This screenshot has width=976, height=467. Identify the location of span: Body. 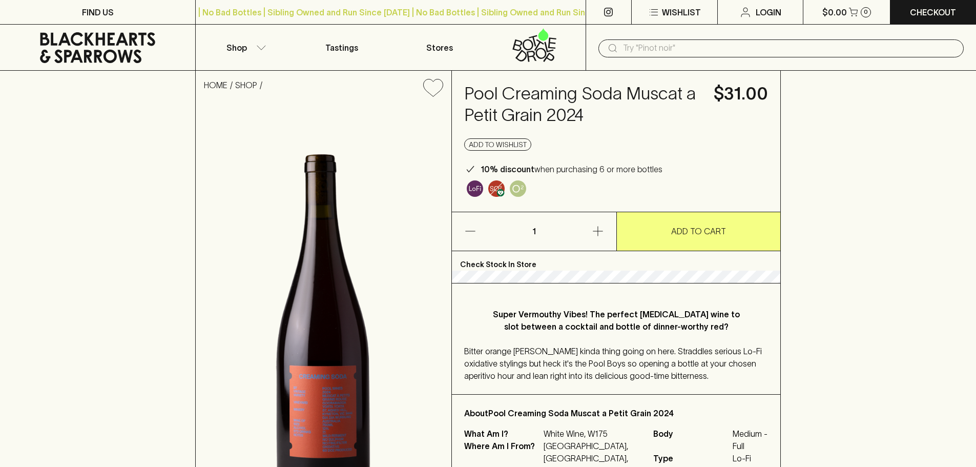
(692, 440).